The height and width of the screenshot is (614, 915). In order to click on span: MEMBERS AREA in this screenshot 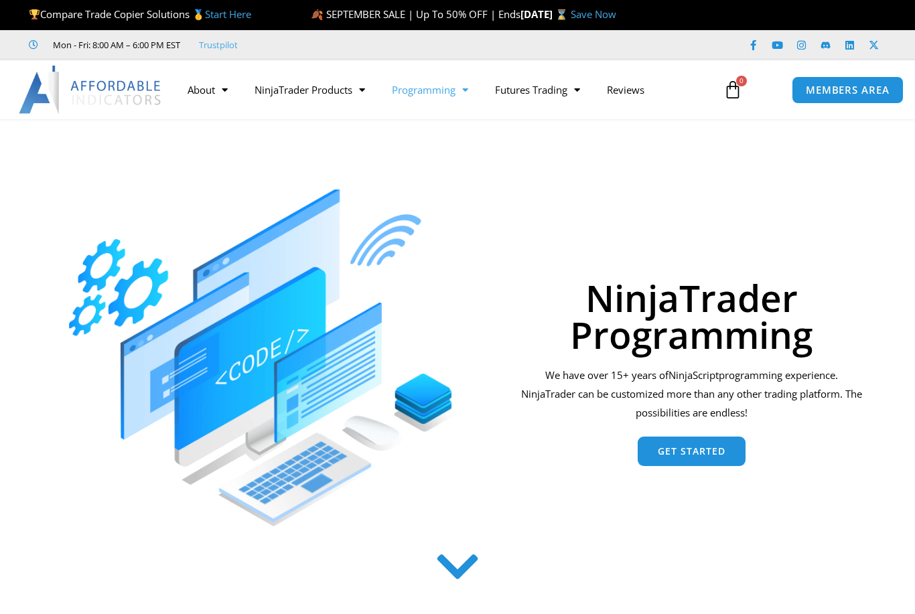, I will do `click(847, 90)`.